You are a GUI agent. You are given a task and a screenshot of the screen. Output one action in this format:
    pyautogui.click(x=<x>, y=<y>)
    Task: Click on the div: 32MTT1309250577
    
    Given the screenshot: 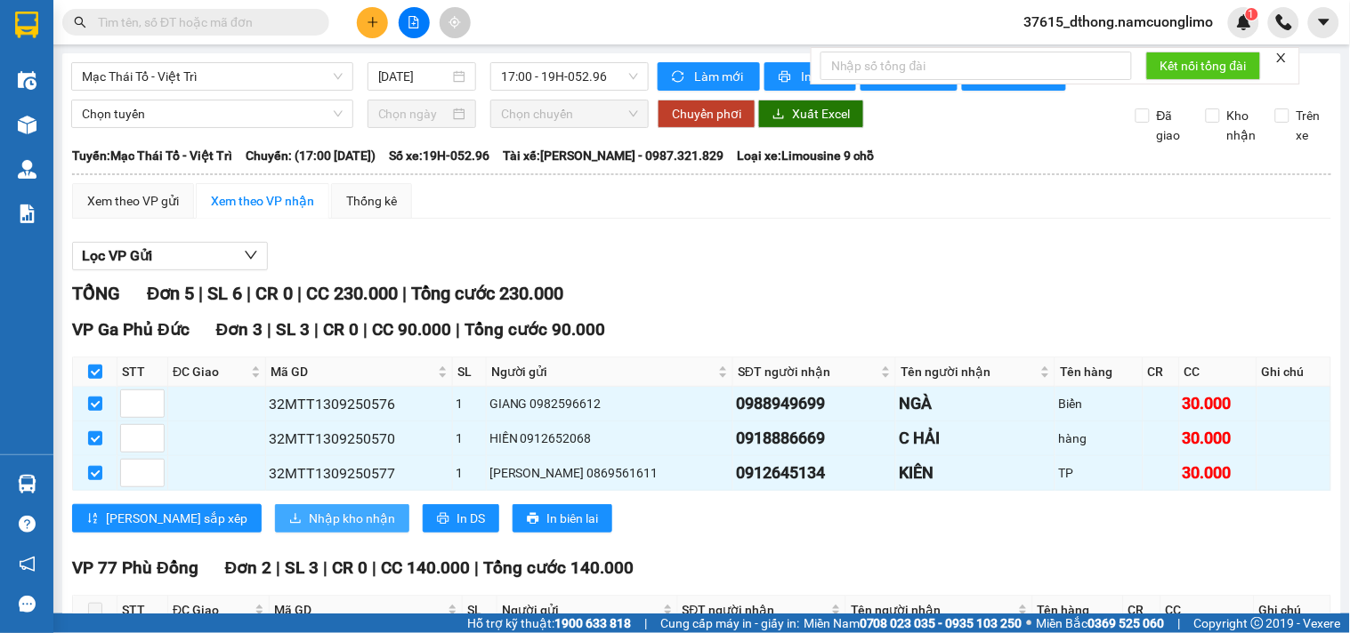 What is the action you would take?
    pyautogui.click(x=359, y=473)
    